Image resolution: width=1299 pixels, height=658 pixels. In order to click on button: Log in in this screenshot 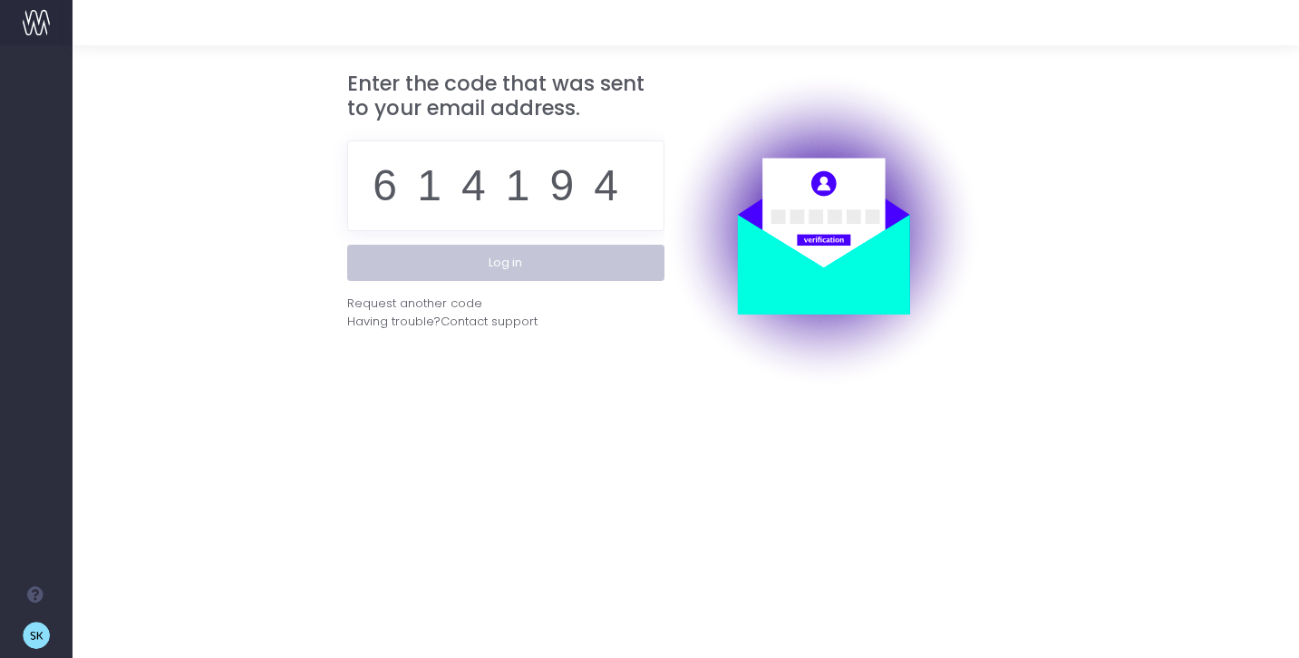, I will do `click(506, 263)`.